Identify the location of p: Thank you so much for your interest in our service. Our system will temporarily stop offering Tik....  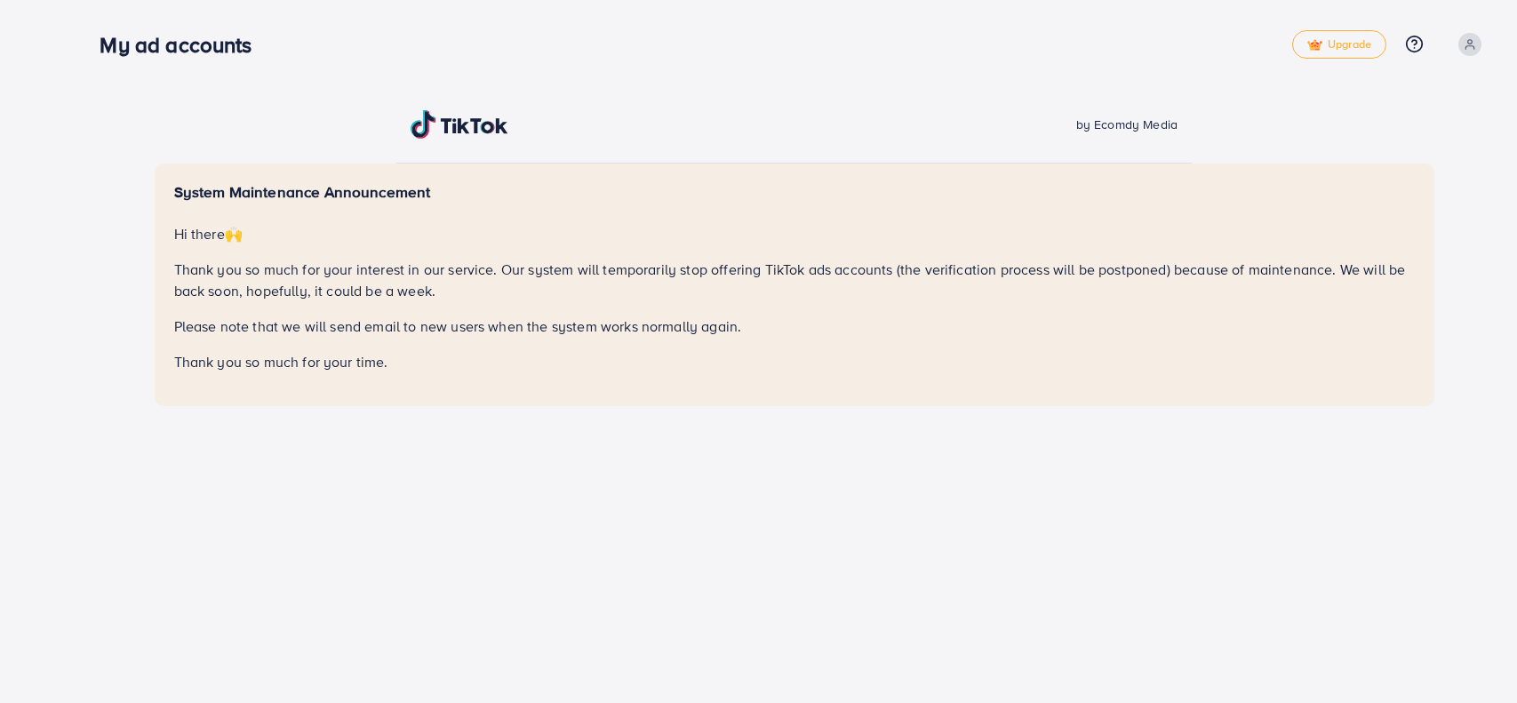
(794, 280).